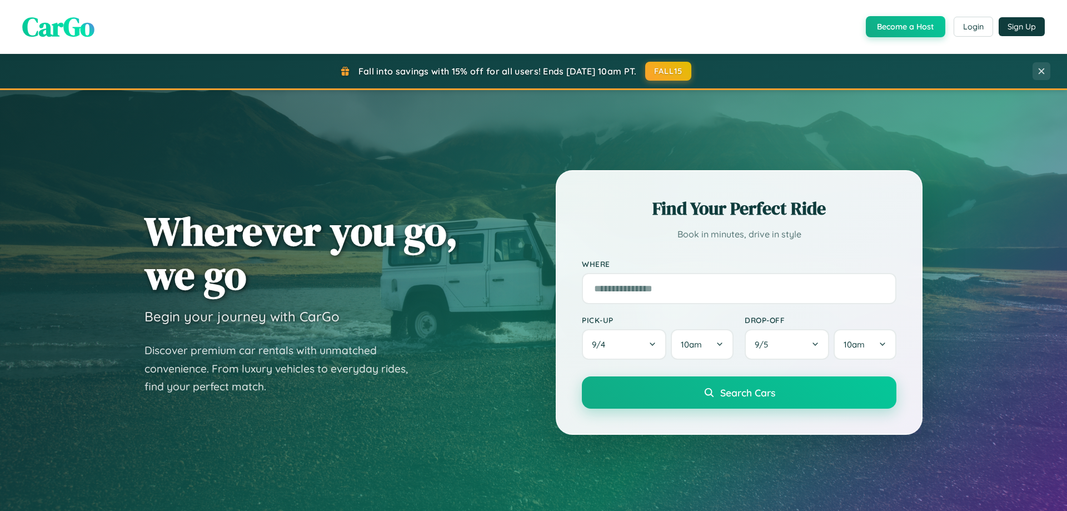  Describe the element at coordinates (739, 392) in the screenshot. I see `button: Search Cars` at that location.